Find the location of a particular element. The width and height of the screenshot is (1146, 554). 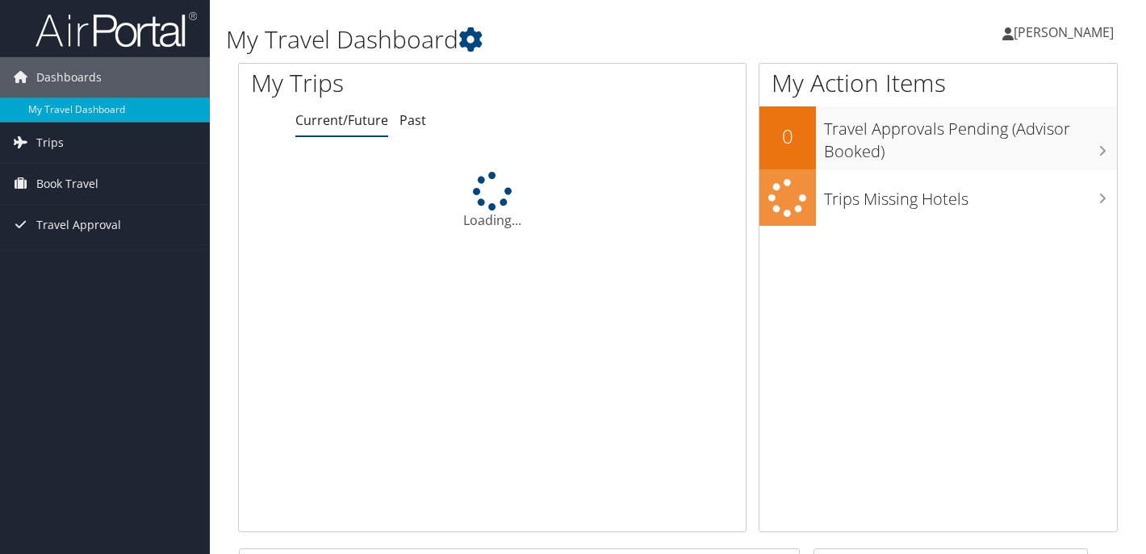

span: Trips is located at coordinates (50, 143).